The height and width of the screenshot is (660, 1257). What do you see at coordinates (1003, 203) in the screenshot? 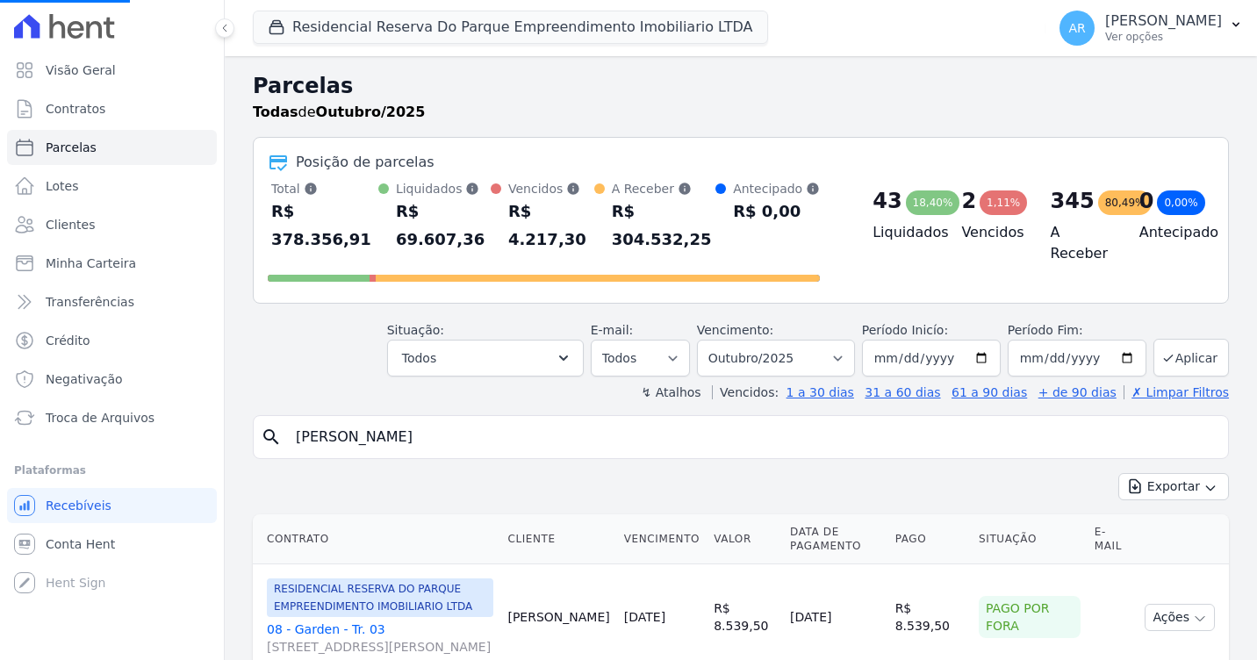
I see `div: 1,11%` at bounding box center [1003, 203].